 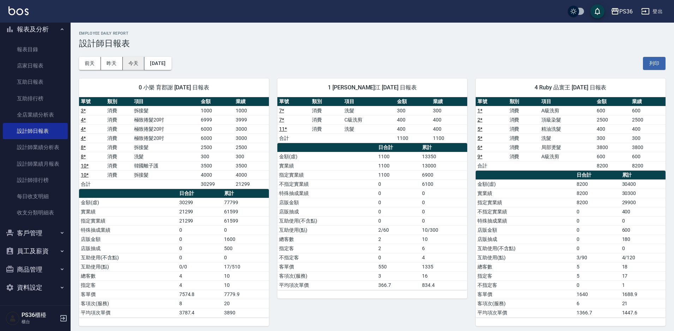 I want to click on td: 客項次(服務), so click(x=327, y=276).